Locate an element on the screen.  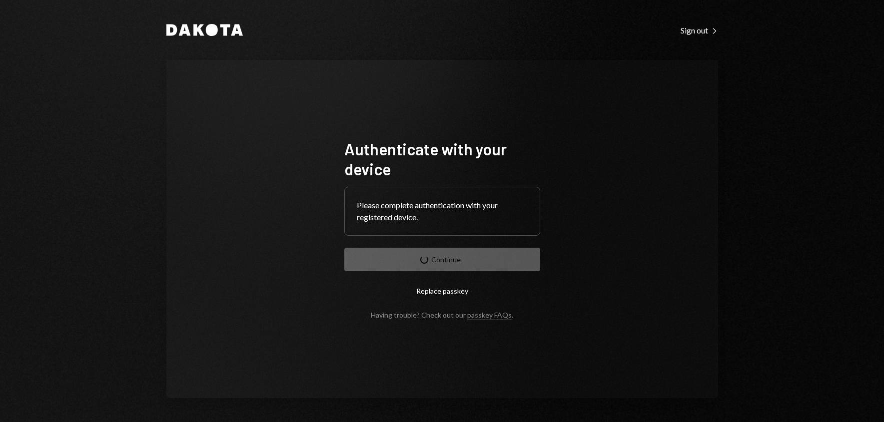
a: passkey FAQs is located at coordinates (489, 315).